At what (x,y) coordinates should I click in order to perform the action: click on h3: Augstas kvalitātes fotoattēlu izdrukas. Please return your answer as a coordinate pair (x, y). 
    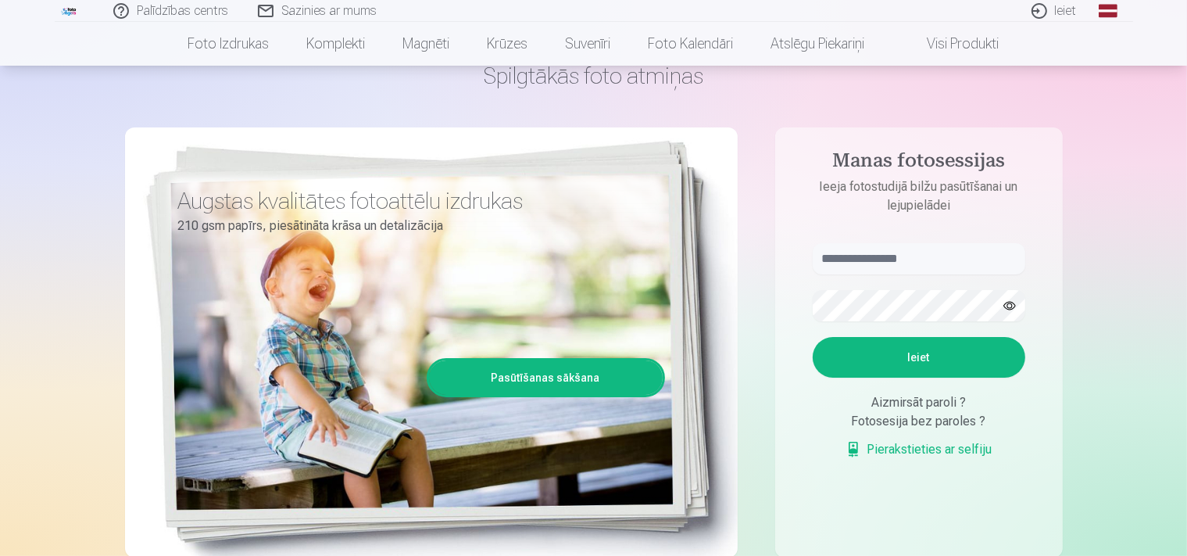
    Looking at the image, I should click on (416, 201).